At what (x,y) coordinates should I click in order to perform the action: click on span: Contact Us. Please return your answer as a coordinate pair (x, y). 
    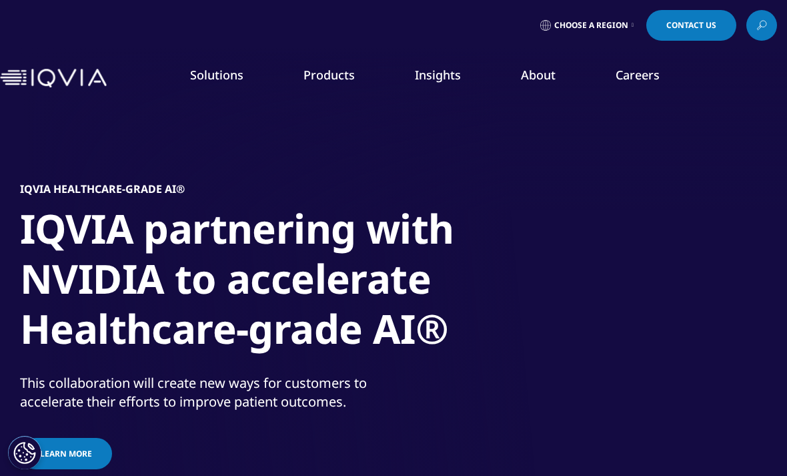
    Looking at the image, I should click on (691, 25).